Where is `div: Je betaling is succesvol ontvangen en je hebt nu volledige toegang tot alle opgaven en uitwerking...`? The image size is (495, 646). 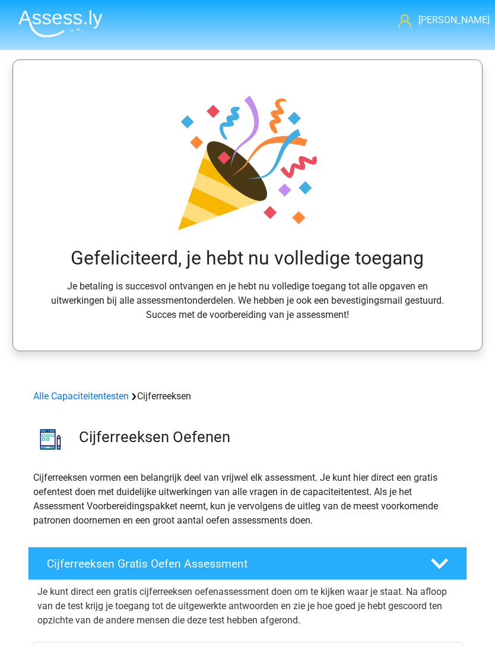
div: Je betaling is succesvol ontvangen en je hebt nu volledige toegang tot alle opgaven en uitwerking... is located at coordinates (248, 205).